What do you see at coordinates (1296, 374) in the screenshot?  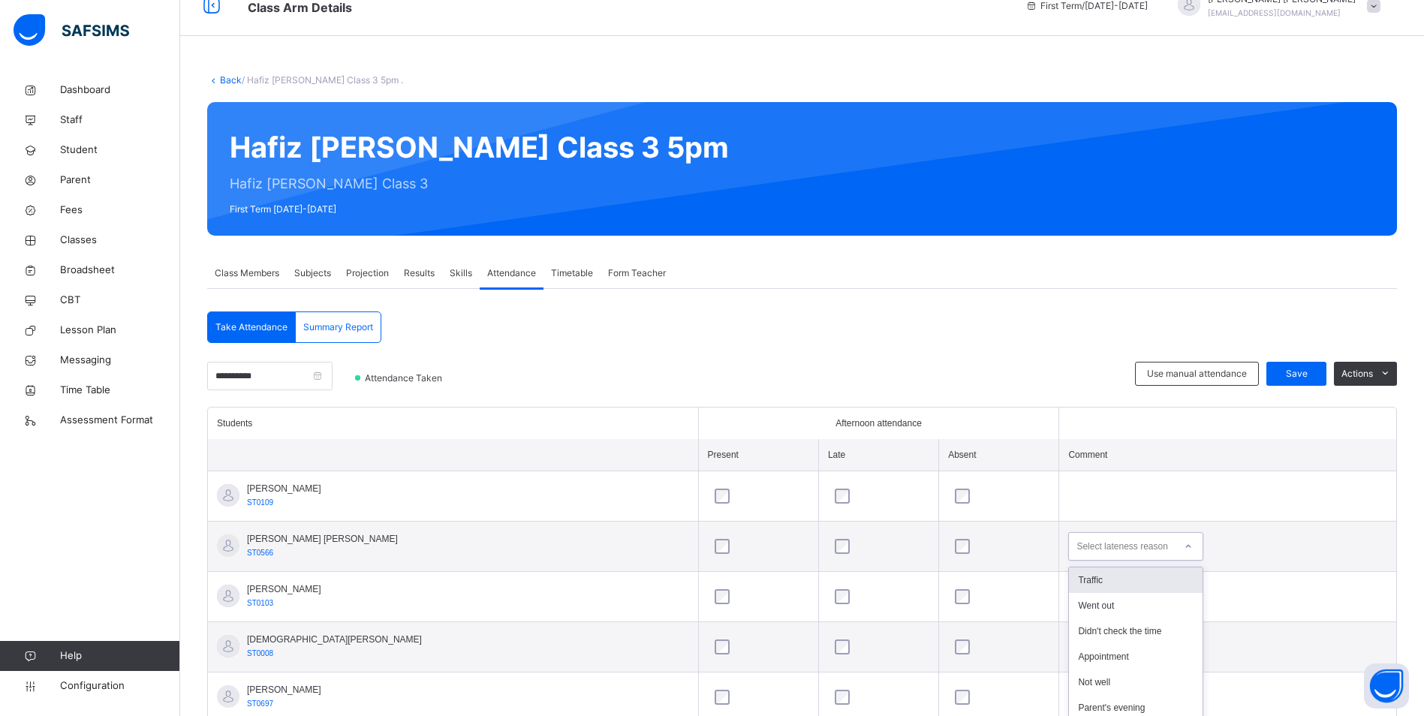 I see `span: Save` at bounding box center [1296, 374].